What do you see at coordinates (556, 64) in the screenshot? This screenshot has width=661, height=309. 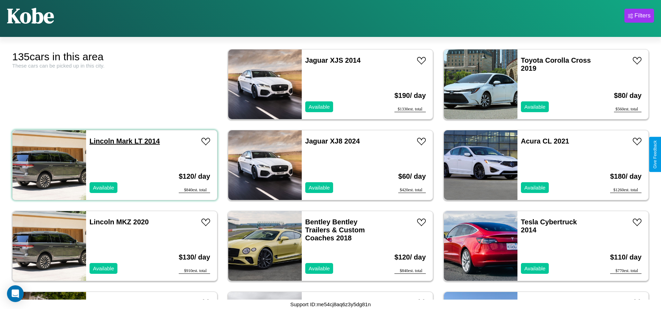 I see `a: Toyota Corolla Cross 2019` at bounding box center [556, 64].